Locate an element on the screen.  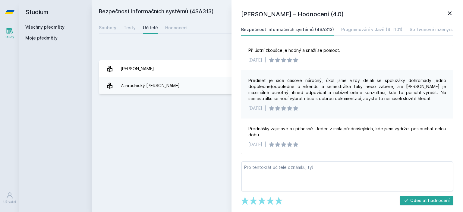
div: Soubory is located at coordinates (108, 28).